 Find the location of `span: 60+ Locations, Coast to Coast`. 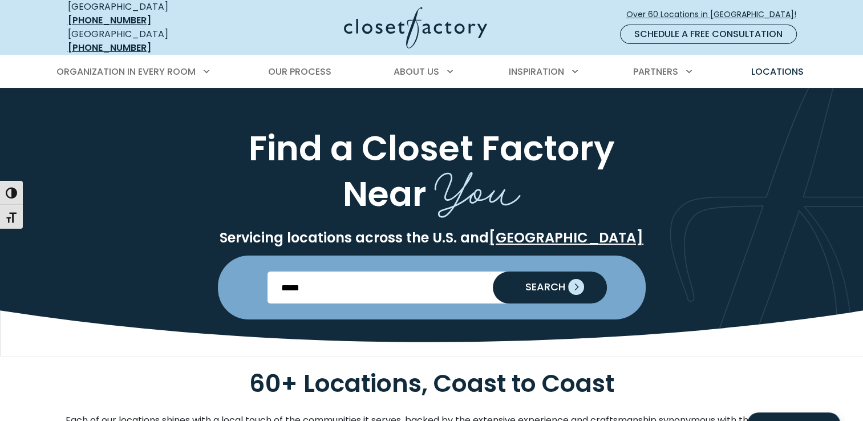

span: 60+ Locations, Coast to Coast is located at coordinates (432, 383).